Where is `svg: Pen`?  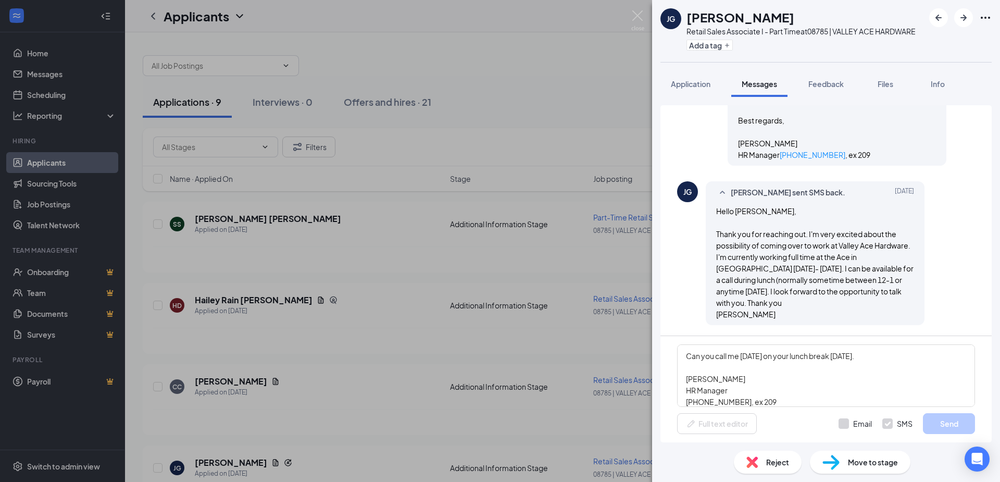 svg: Pen is located at coordinates (691, 423).